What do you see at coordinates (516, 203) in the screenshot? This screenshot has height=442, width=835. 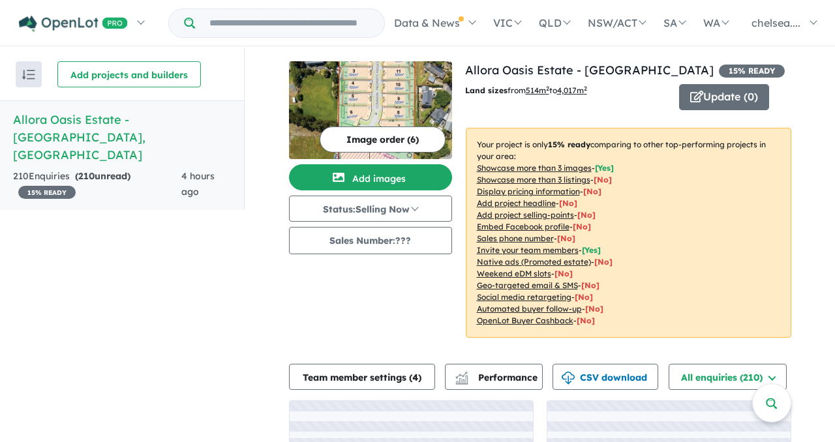 I see `u: Add project headline` at bounding box center [516, 203].